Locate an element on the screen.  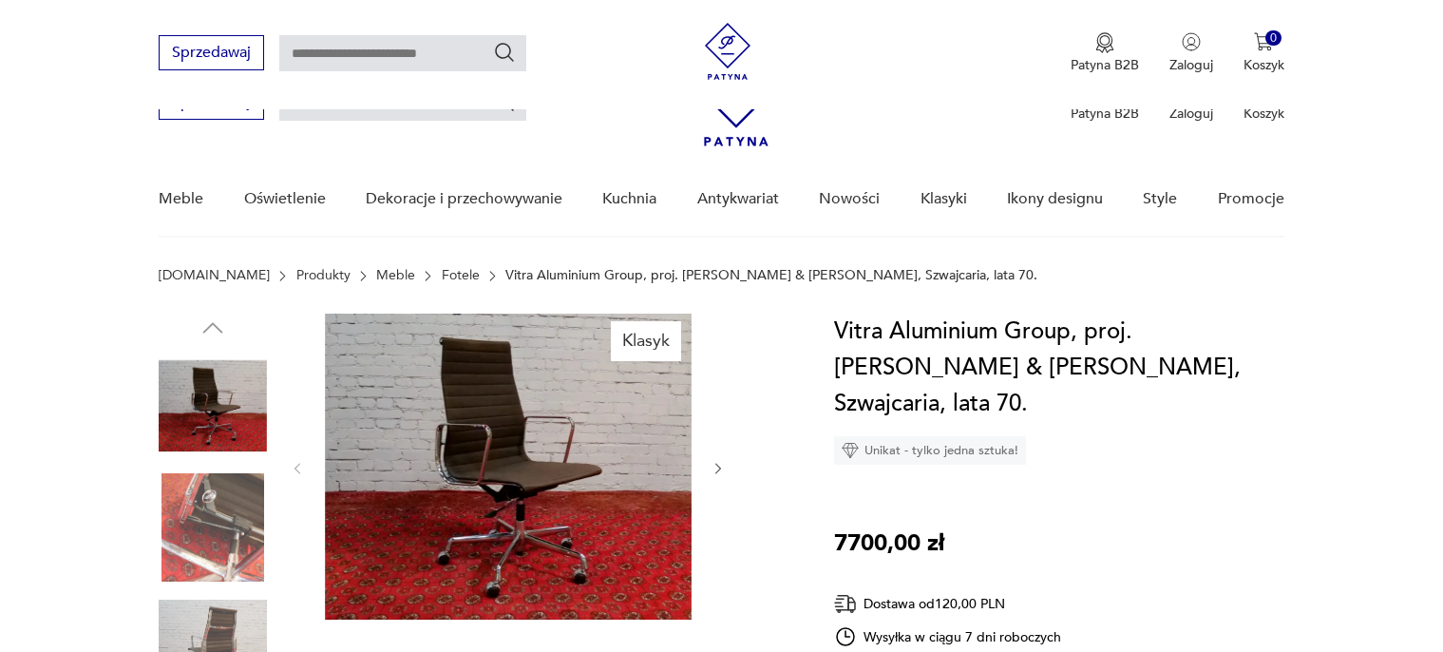
a: Ikona medaluPatyna B2B is located at coordinates (1105, 53).